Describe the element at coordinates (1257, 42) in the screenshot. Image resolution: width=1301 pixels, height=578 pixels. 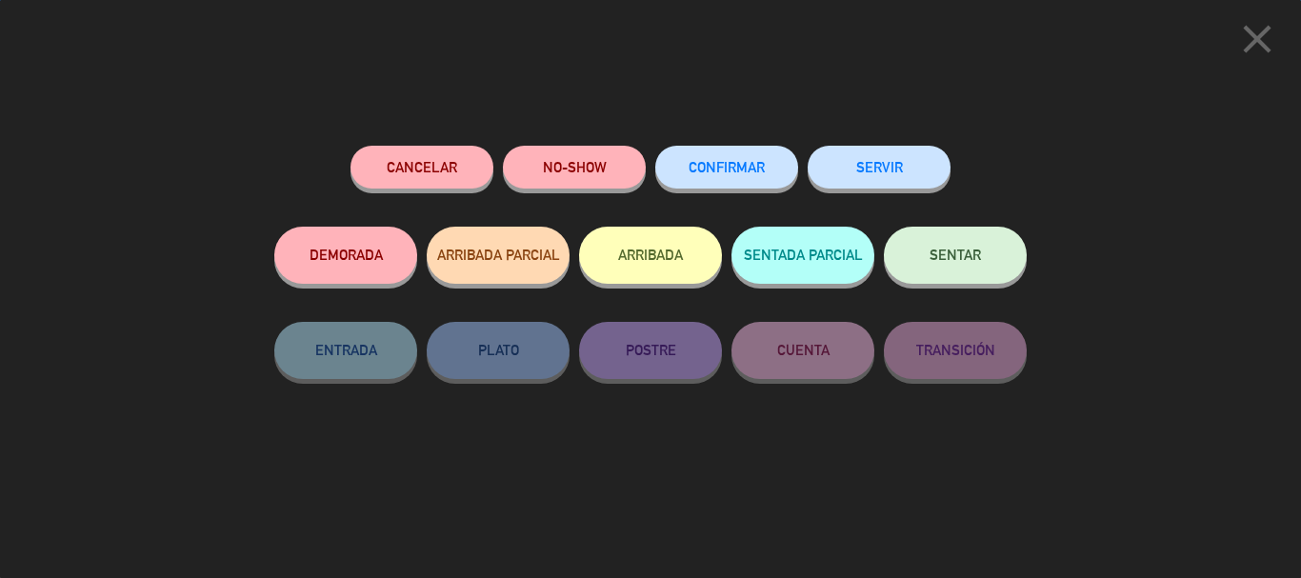
I see `button: close` at that location.